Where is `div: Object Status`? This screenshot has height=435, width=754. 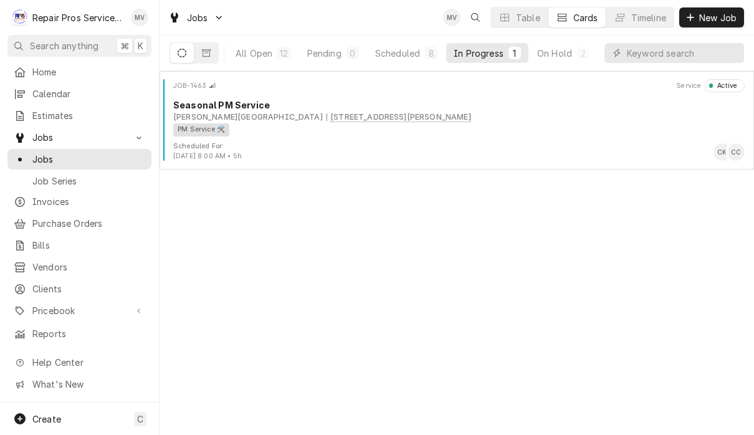 div: Object Status is located at coordinates (725, 85).